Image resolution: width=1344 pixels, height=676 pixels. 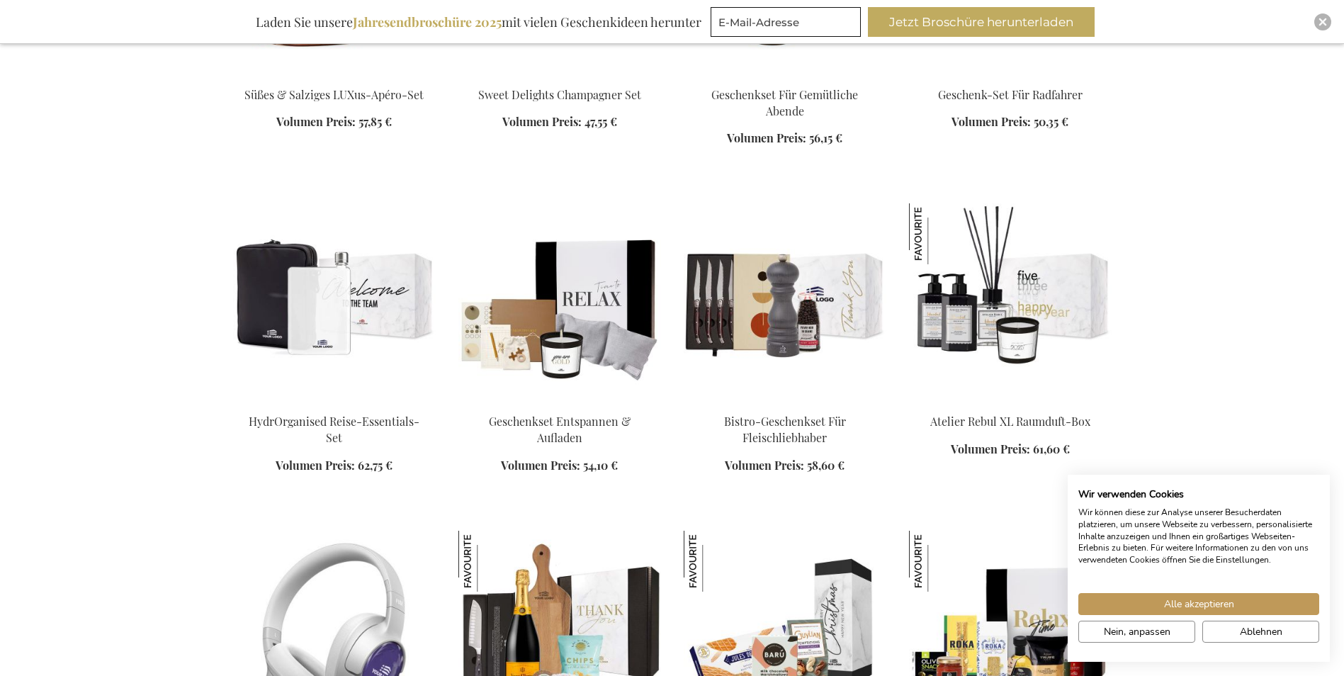 I want to click on span: 50,35 €, so click(x=1051, y=121).